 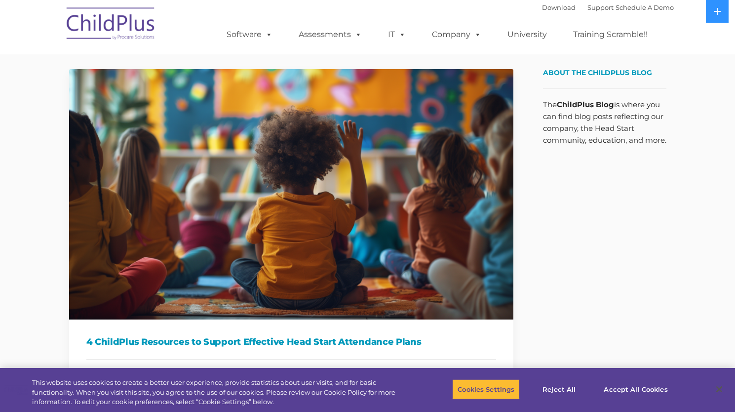 What do you see at coordinates (610, 35) in the screenshot?
I see `a: Training Scramble!!` at bounding box center [610, 35].